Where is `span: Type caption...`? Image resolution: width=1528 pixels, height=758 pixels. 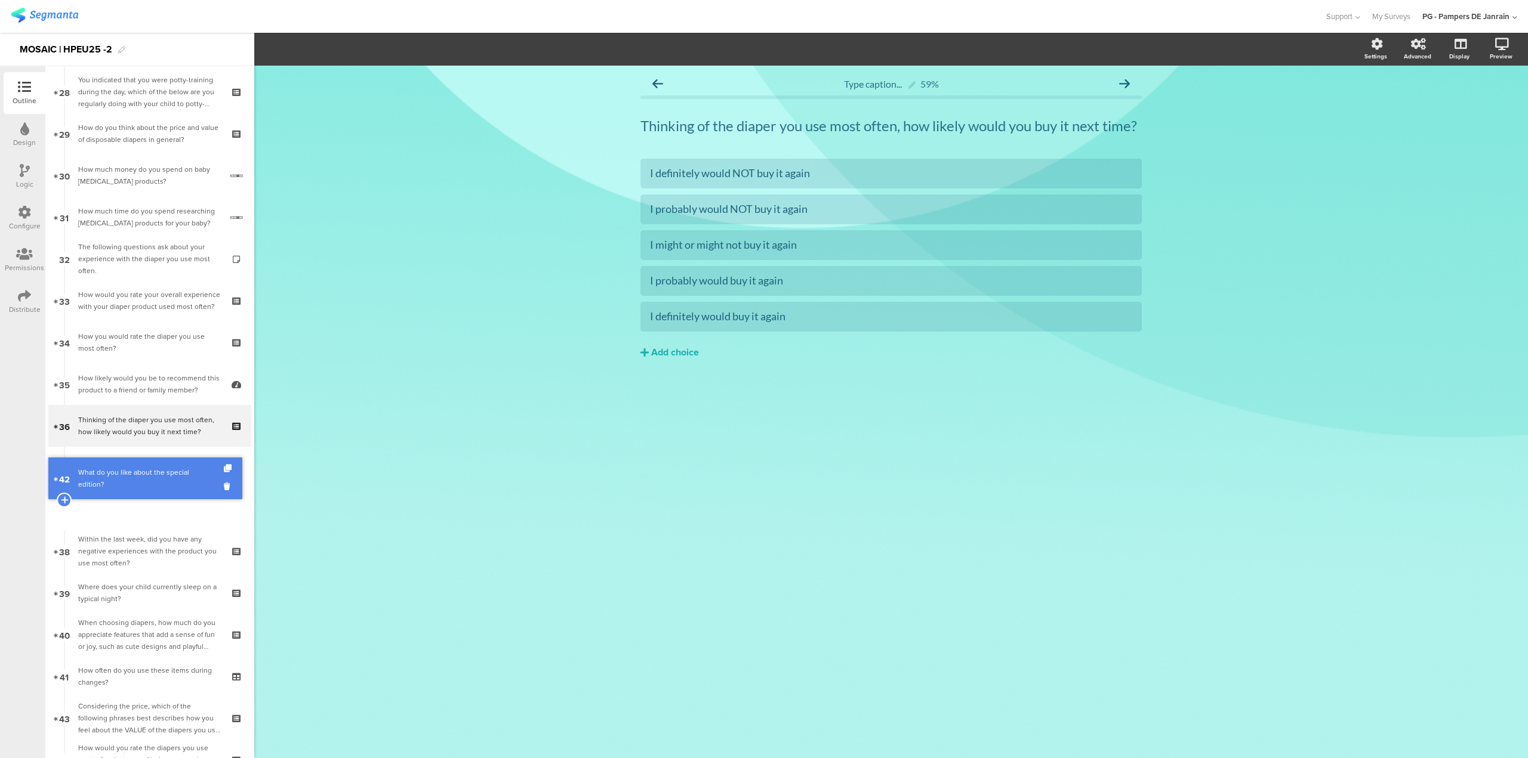 span: Type caption... is located at coordinates (872, 84).